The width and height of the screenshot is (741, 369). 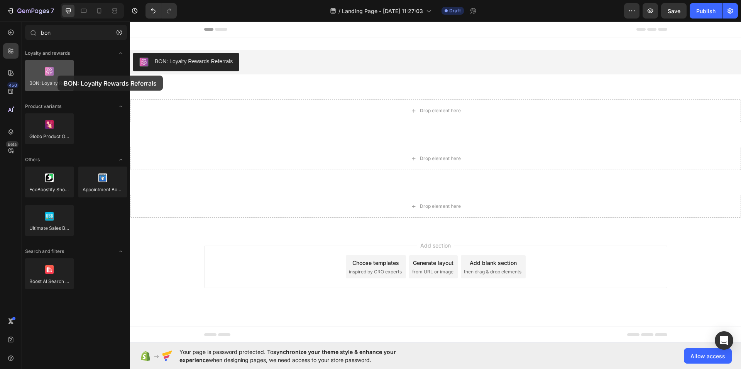 What do you see at coordinates (706, 11) in the screenshot?
I see `div: Publish` at bounding box center [706, 11].